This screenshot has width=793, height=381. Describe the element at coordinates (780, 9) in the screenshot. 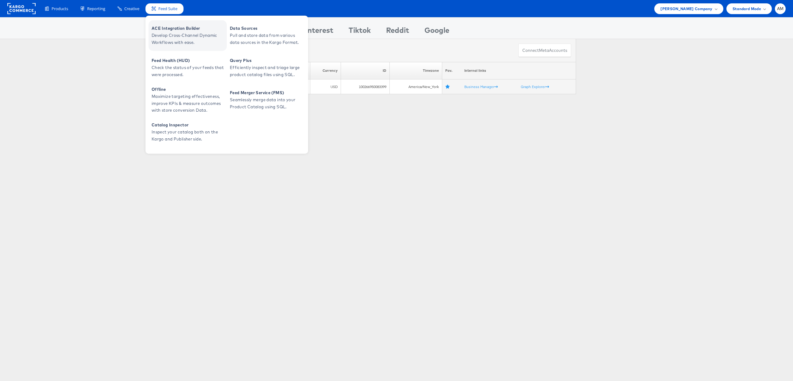

I see `span: AM` at that location.